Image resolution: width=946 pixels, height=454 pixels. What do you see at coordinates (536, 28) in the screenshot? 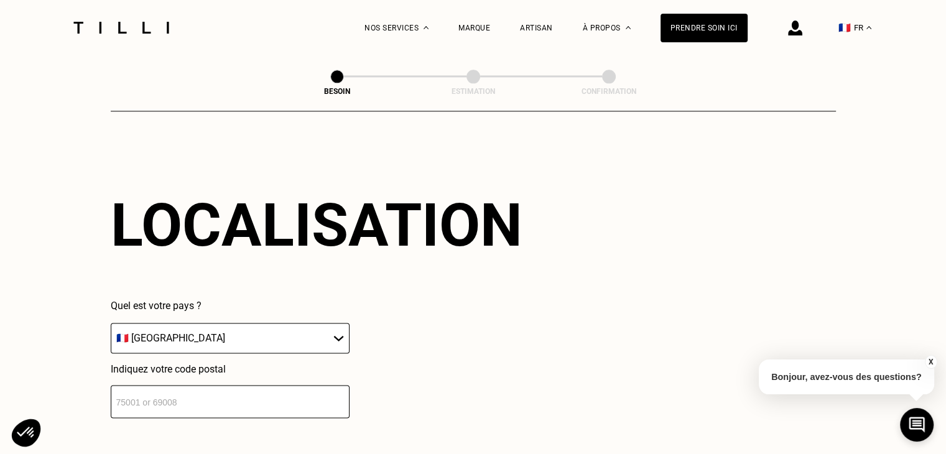
I see `a: Artisan` at bounding box center [536, 28].